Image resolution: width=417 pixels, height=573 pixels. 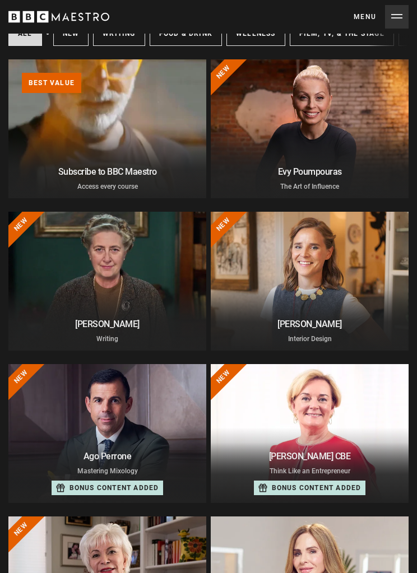 I want to click on button: Toggle navigation, so click(x=381, y=17).